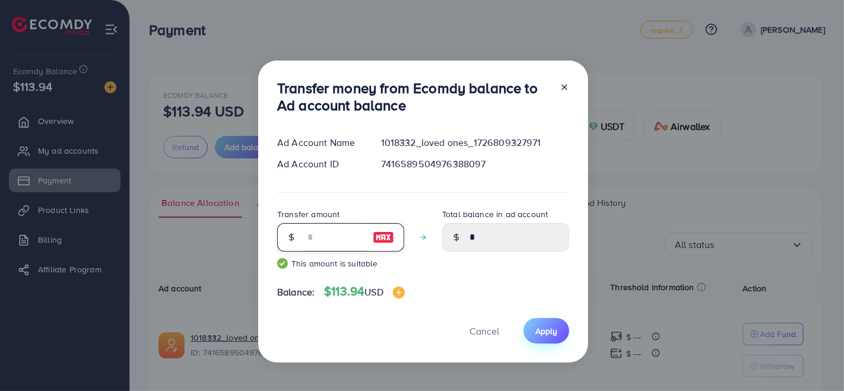 Image resolution: width=844 pixels, height=391 pixels. What do you see at coordinates (364, 291) in the screenshot?
I see `h4: $113.94` at bounding box center [364, 291].